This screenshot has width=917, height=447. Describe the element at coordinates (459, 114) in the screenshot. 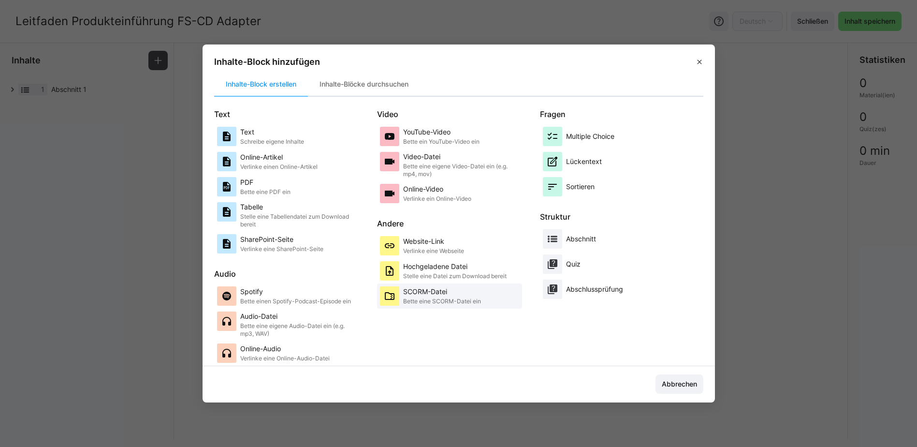

I see `p: Video` at that location.